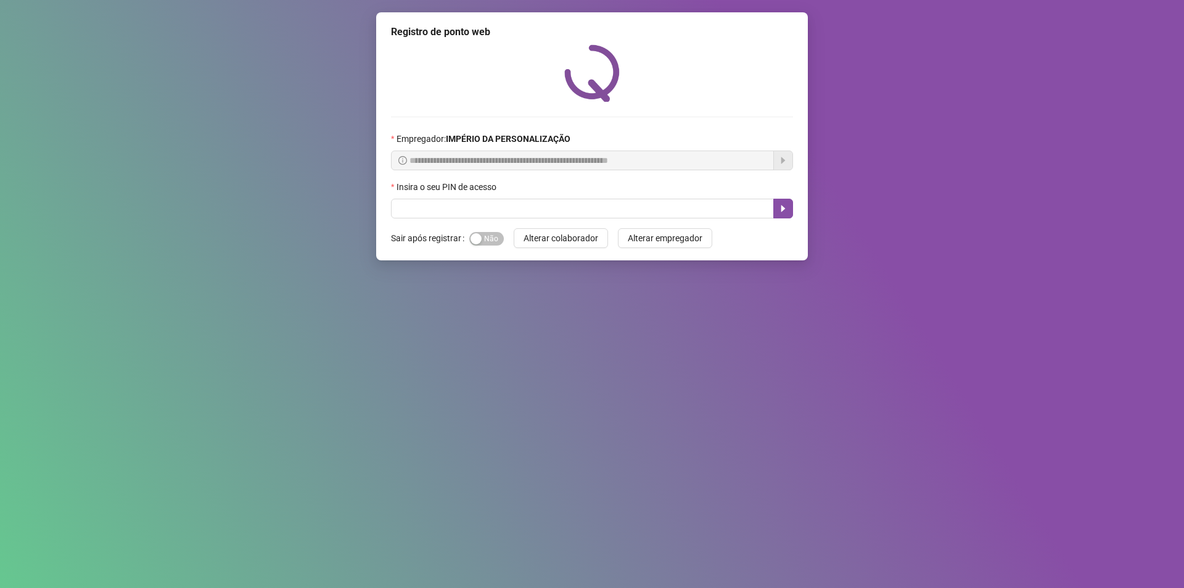  Describe the element at coordinates (560, 238) in the screenshot. I see `button: Alterar colaborador` at that location.